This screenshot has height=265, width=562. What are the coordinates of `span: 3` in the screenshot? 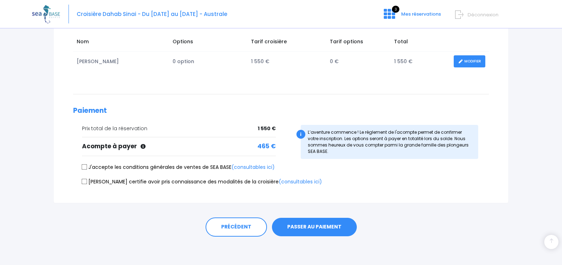 It's located at (396, 9).